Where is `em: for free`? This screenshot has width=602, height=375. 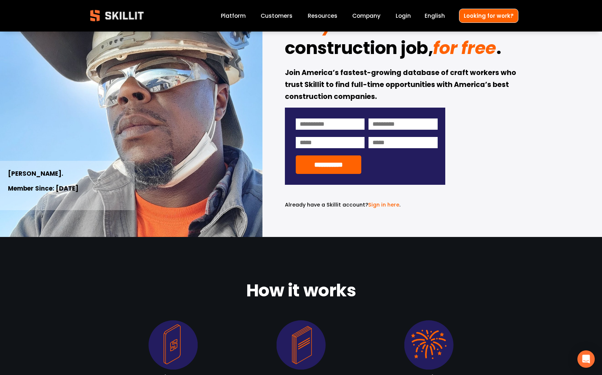 em: for free is located at coordinates (464, 48).